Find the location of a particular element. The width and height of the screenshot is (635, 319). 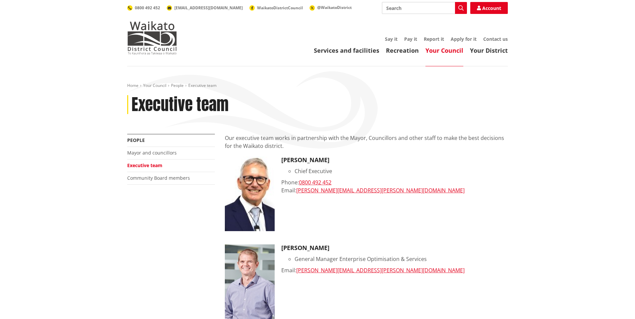

h1: Executive team is located at coordinates (180, 105).